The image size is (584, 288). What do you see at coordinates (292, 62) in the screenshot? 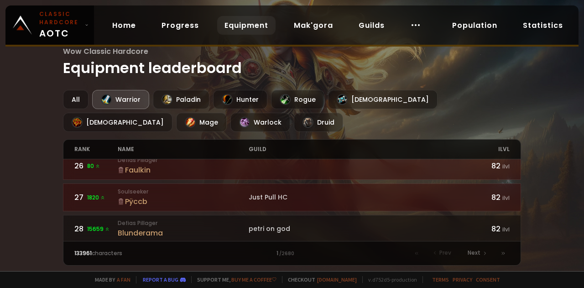
I see `h1: Equipment leaderboard` at bounding box center [292, 62].